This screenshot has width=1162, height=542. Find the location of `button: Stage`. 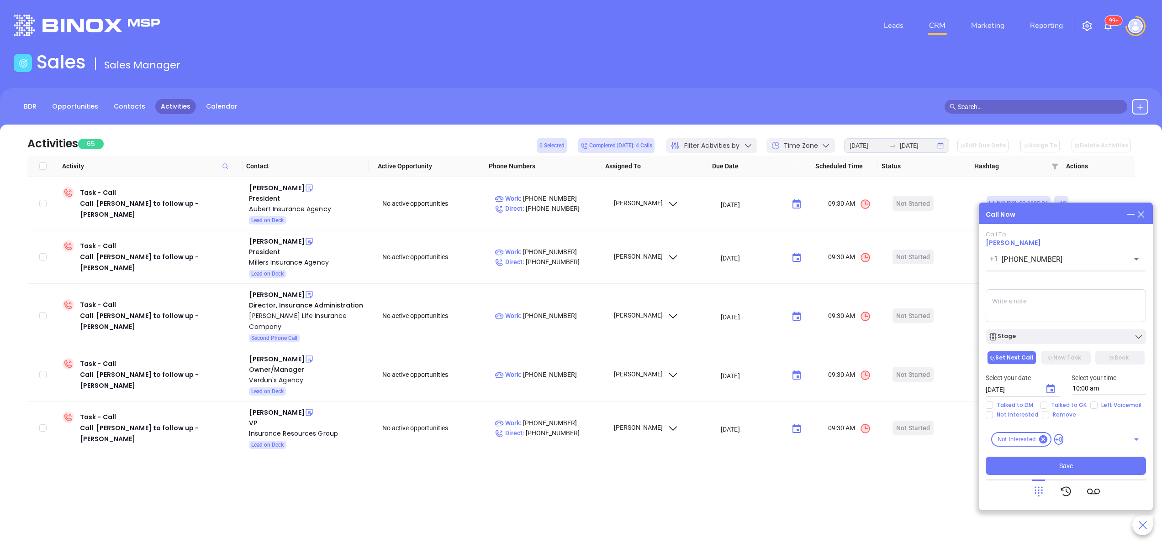

button: Stage is located at coordinates (1065, 337).